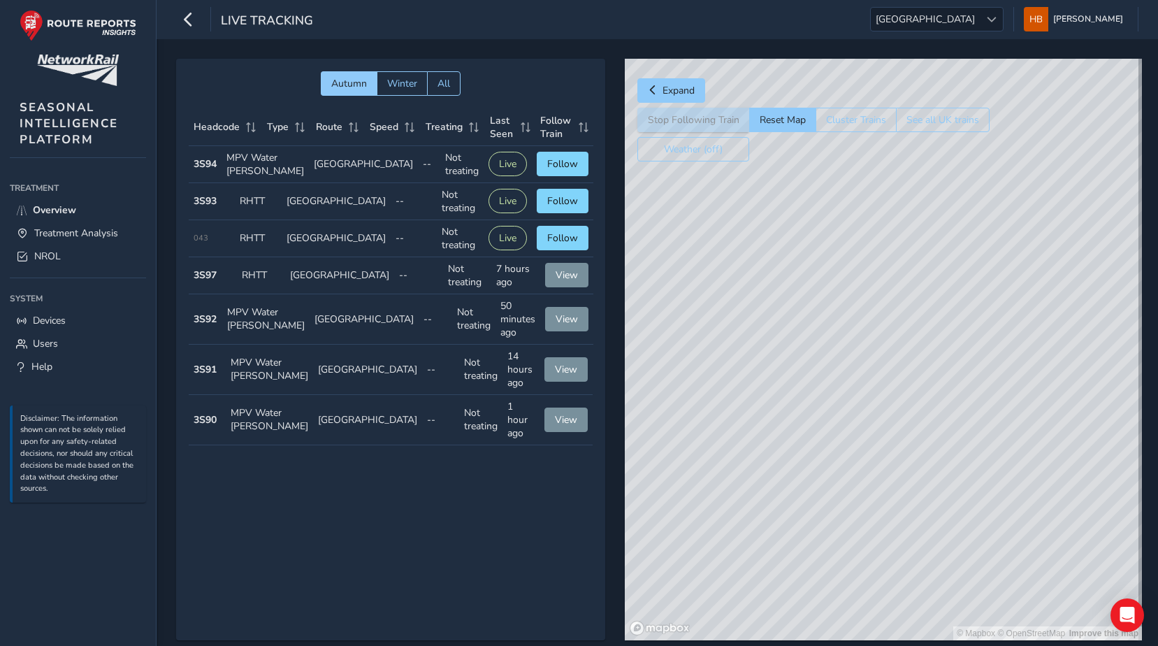 Image resolution: width=1158 pixels, height=646 pixels. What do you see at coordinates (205, 369) in the screenshot?
I see `strong: 3S91` at bounding box center [205, 369].